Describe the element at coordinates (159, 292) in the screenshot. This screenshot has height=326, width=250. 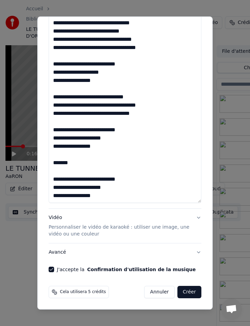
I see `button: Annuler` at that location.